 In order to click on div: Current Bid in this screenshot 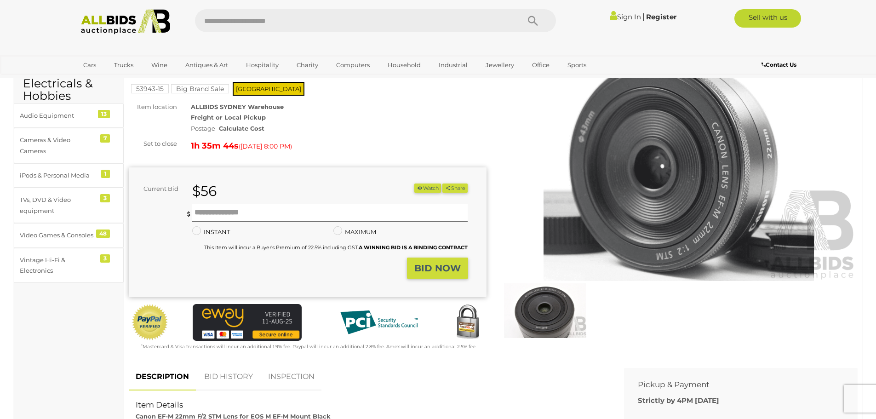, I will do `click(157, 189)`.